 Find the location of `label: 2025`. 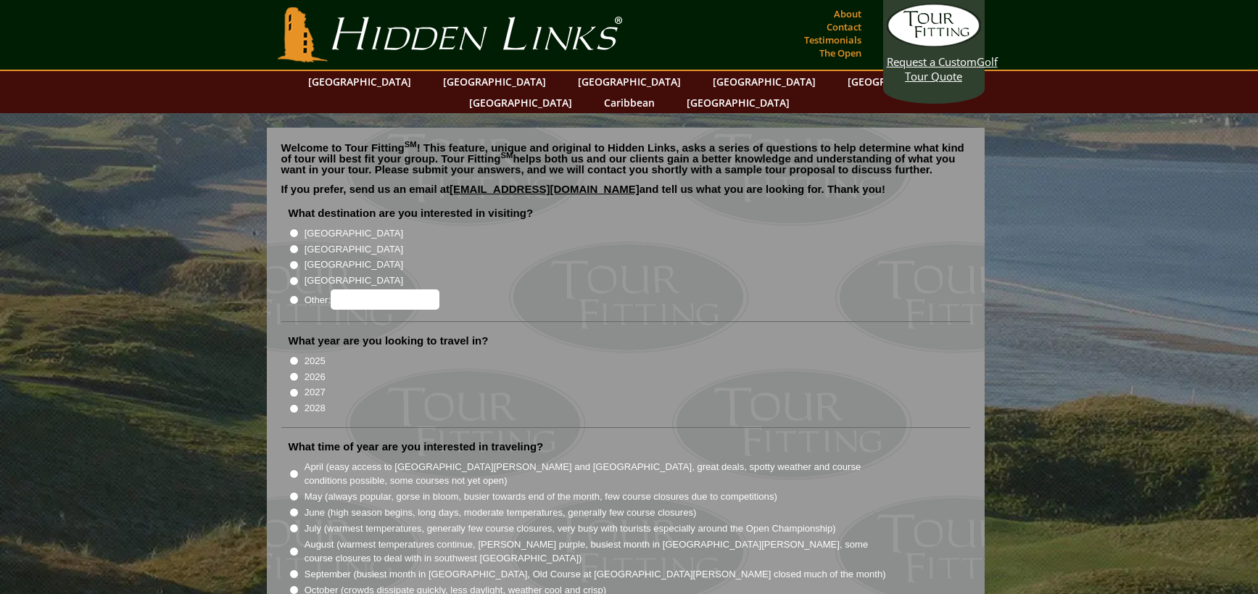

label: 2025 is located at coordinates (315, 361).